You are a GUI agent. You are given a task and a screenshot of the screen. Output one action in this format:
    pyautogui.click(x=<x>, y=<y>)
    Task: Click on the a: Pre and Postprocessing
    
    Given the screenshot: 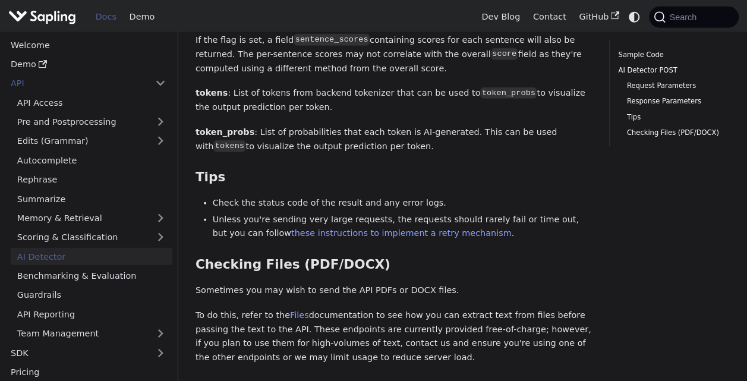 What is the action you would take?
    pyautogui.click(x=92, y=122)
    